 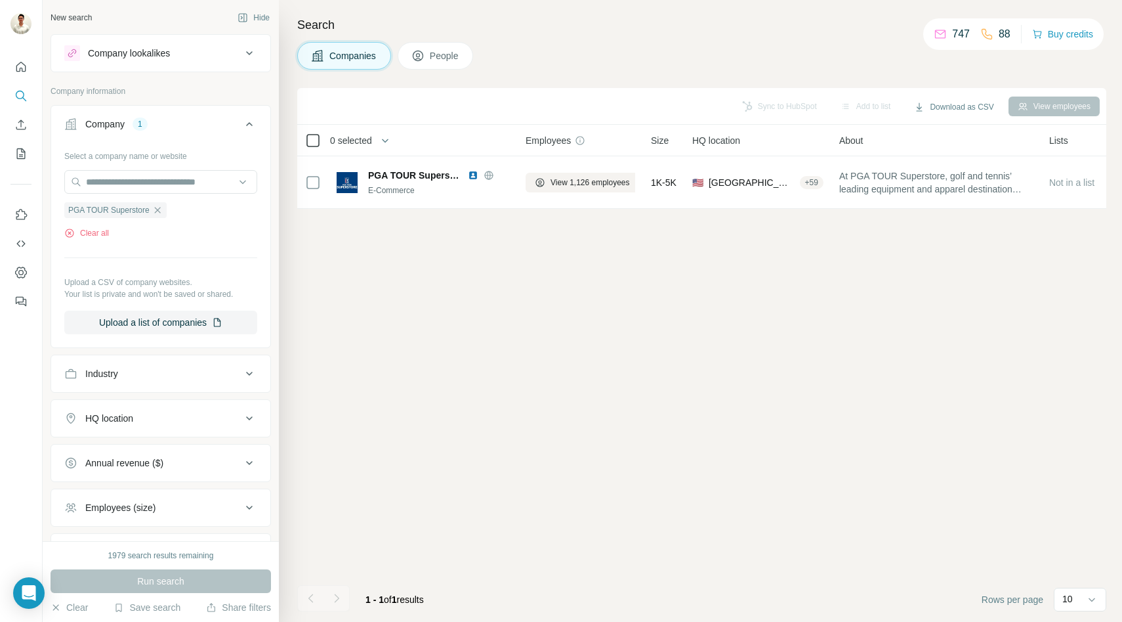 I want to click on span: HQ location, so click(x=716, y=140).